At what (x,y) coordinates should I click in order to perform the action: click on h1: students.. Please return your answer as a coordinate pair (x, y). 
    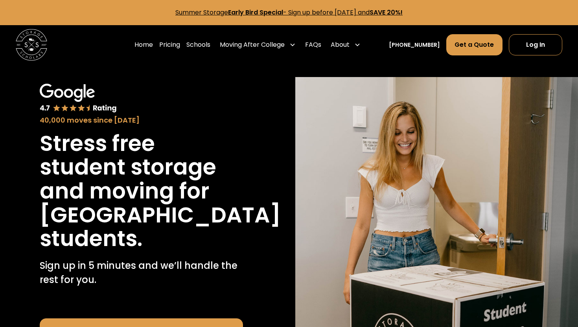
    Looking at the image, I should click on (91, 239).